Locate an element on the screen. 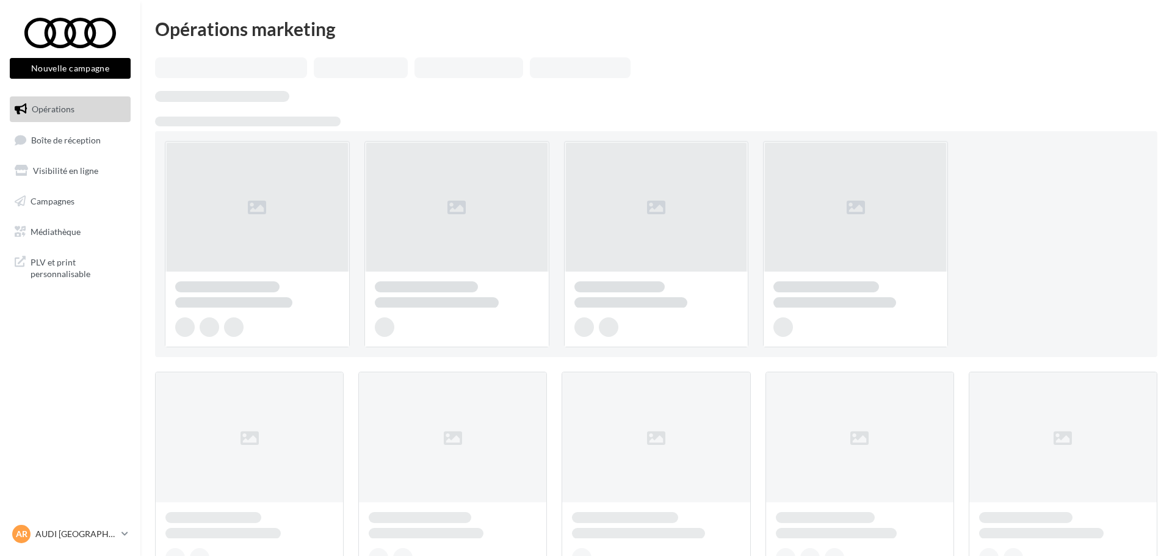  span: AR is located at coordinates (21, 534).